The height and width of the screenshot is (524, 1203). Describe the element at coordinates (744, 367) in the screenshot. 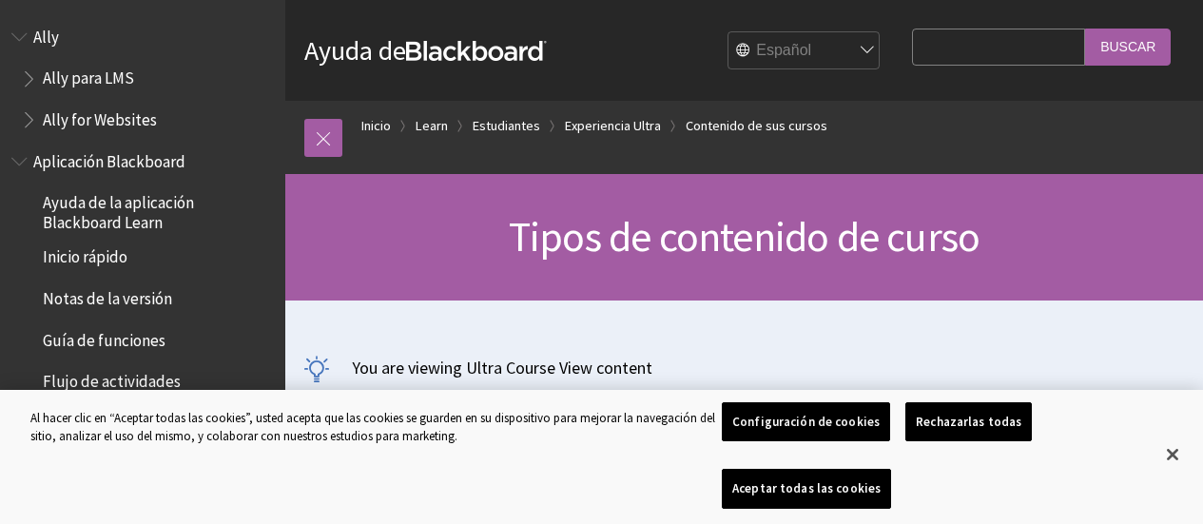

I see `p: You are viewing Ultra Course View content` at that location.